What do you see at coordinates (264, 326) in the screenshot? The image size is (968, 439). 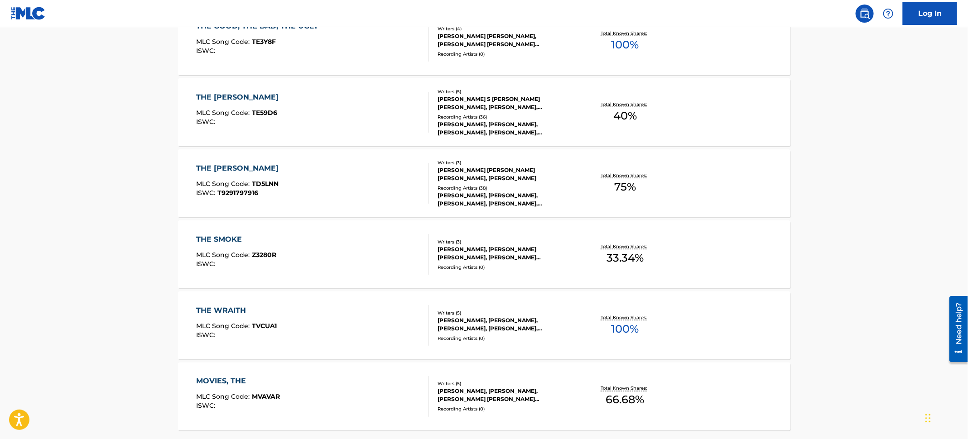 I see `span: TVCUA1` at bounding box center [264, 326].